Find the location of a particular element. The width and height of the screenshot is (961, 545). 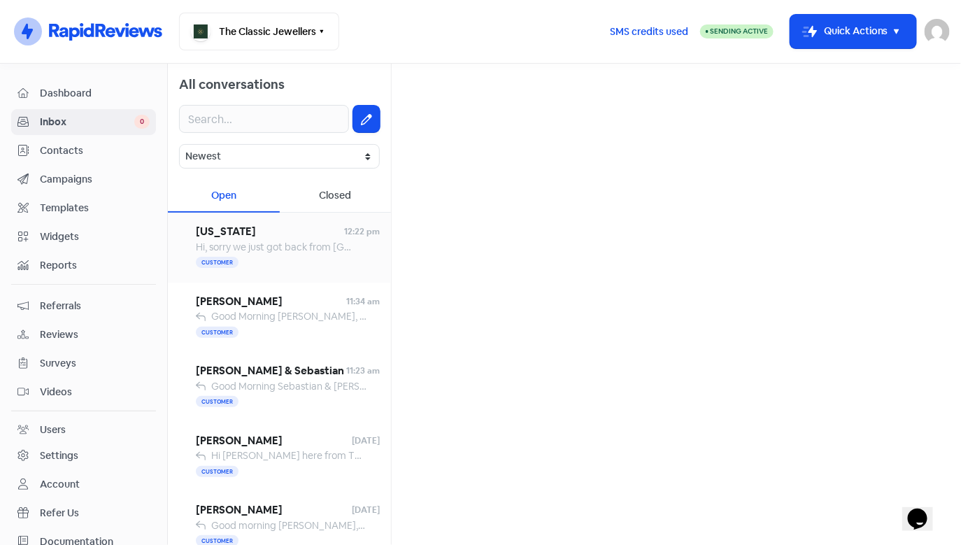

a: Reviews is located at coordinates (83, 334).